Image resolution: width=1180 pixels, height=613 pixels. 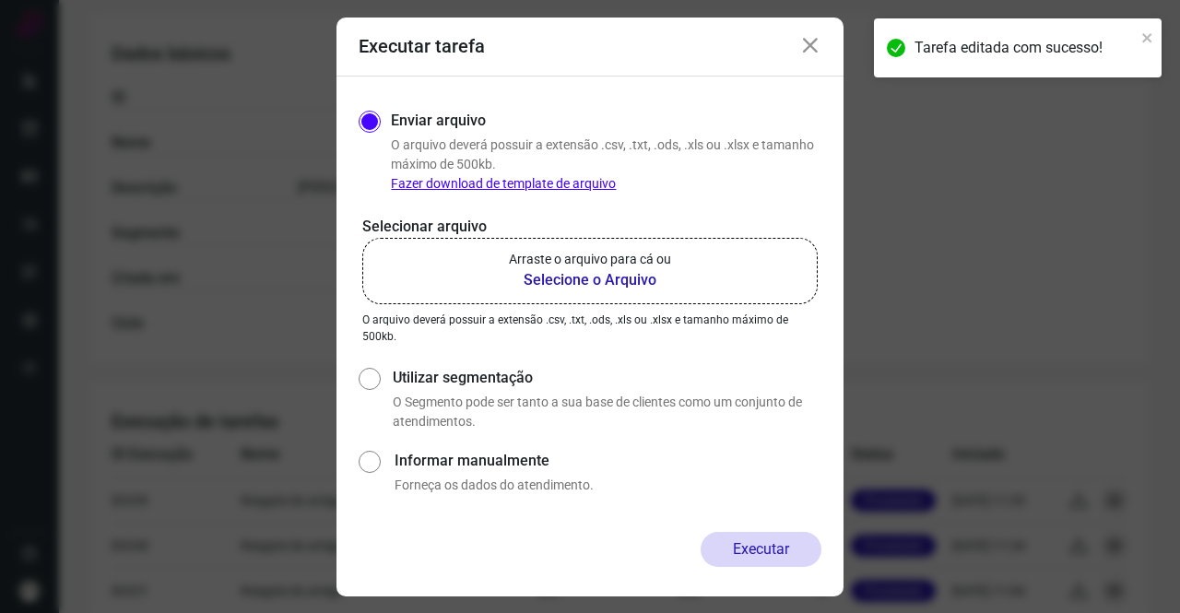 I want to click on p: Forneça os dados do atendimento., so click(x=607, y=485).